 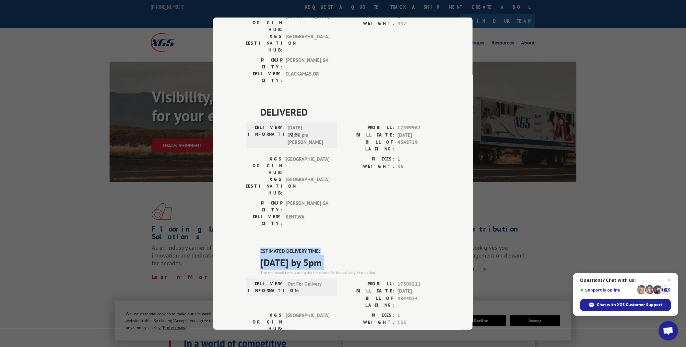 I want to click on span: CLACKAMAS , OR, so click(x=307, y=77).